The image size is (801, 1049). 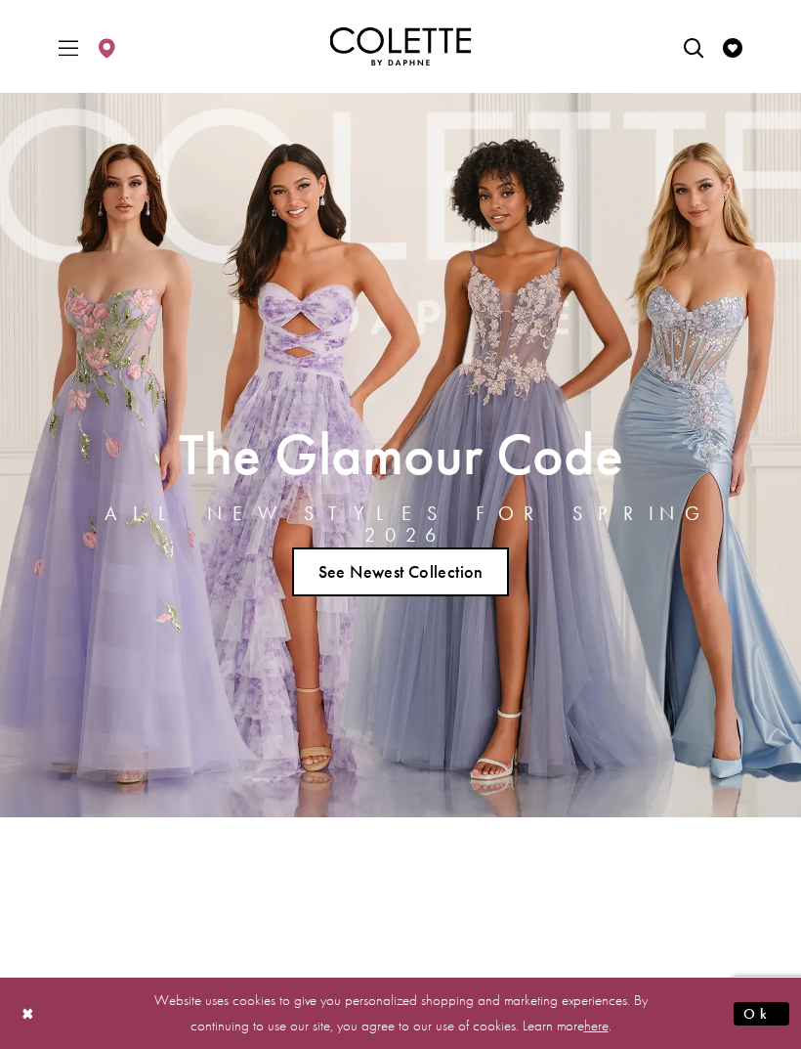 What do you see at coordinates (28, 1013) in the screenshot?
I see `button: Close Dialog` at bounding box center [28, 1013].